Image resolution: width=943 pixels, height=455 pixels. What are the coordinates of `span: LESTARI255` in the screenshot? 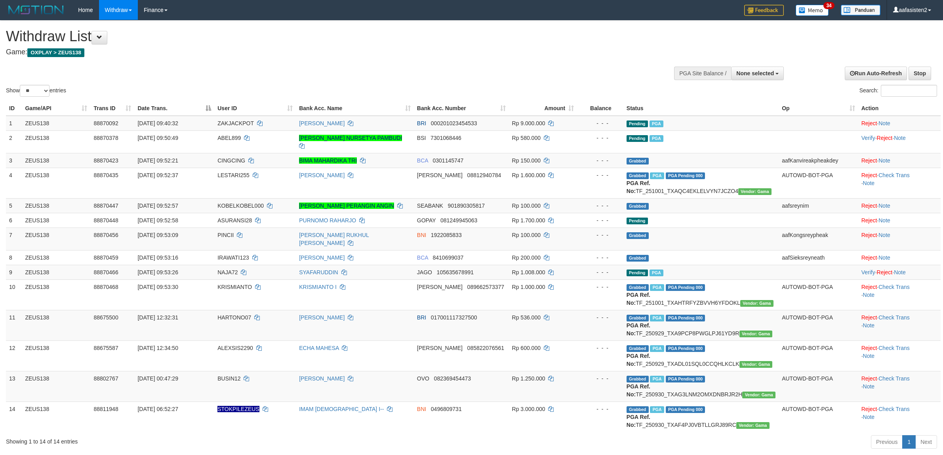 It's located at (233, 175).